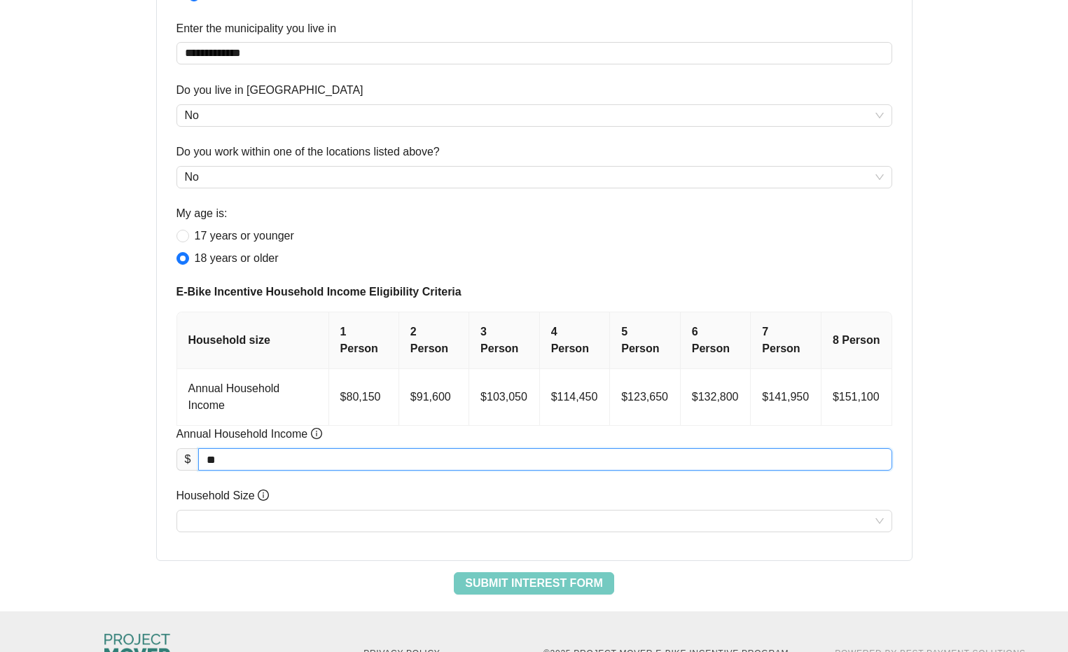 This screenshot has width=1068, height=652. Describe the element at coordinates (716, 397) in the screenshot. I see `td: $132,800` at that location.